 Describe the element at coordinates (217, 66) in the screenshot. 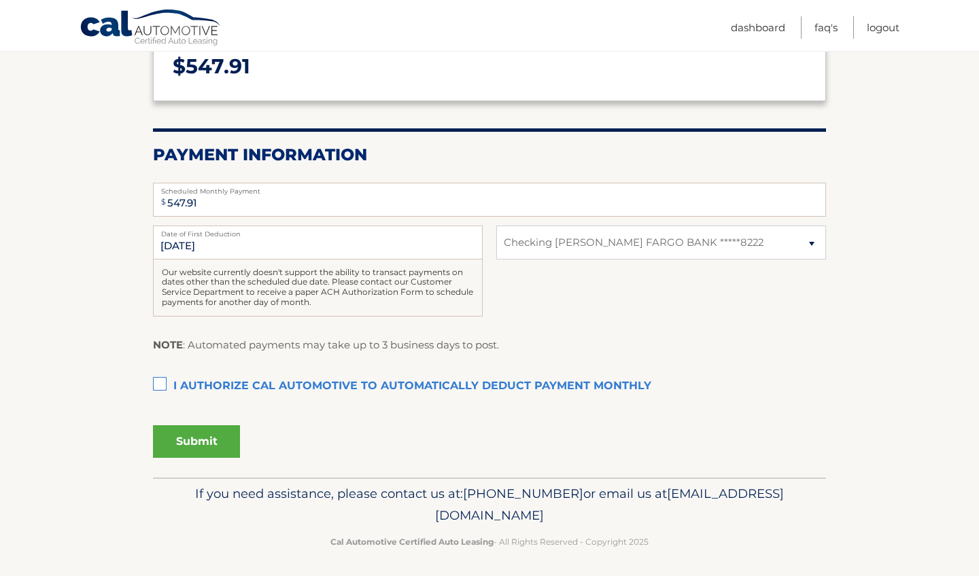

I see `span: 547.91` at that location.